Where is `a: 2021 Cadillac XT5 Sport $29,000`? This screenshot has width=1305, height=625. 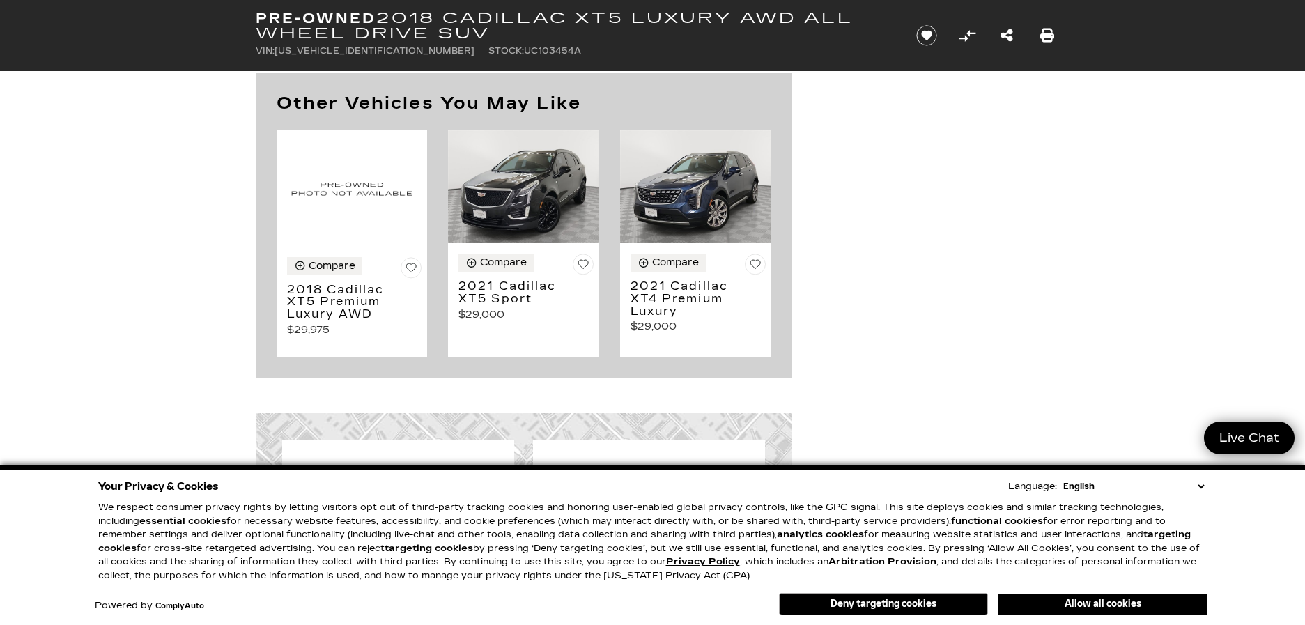 a: 2021 Cadillac XT5 Sport $29,000 is located at coordinates (526, 302).